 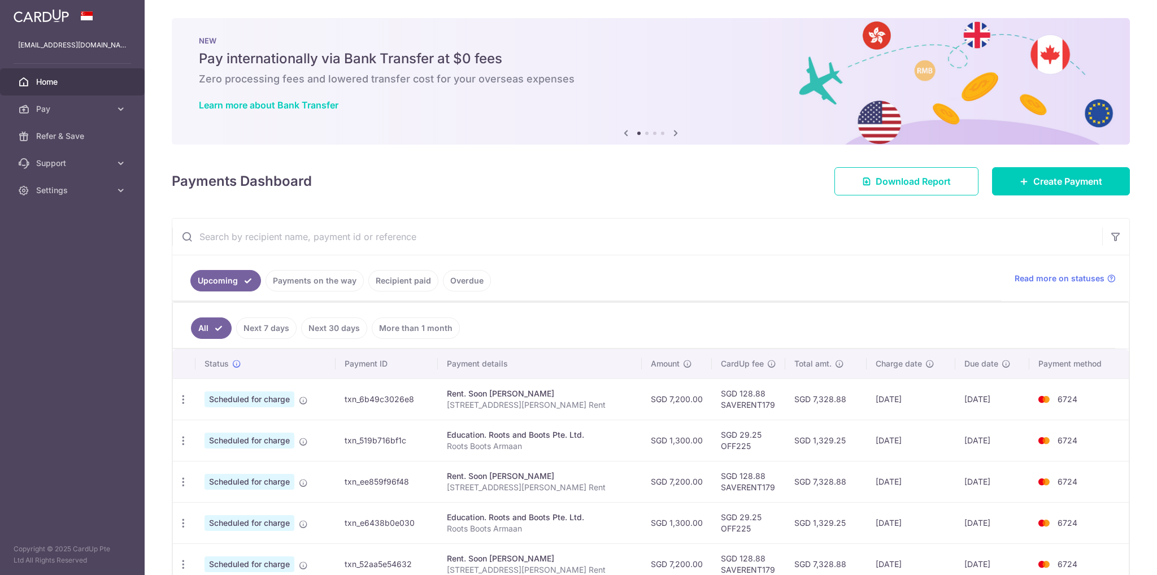 What do you see at coordinates (73, 109) in the screenshot?
I see `span: Pay` at bounding box center [73, 109].